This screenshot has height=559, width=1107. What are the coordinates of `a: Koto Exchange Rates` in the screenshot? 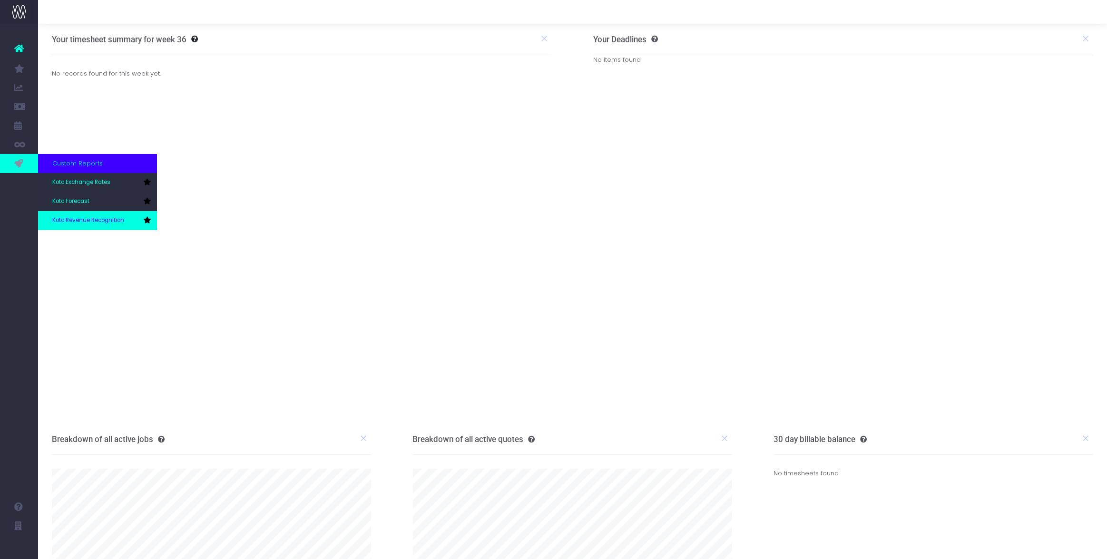 It's located at (98, 183).